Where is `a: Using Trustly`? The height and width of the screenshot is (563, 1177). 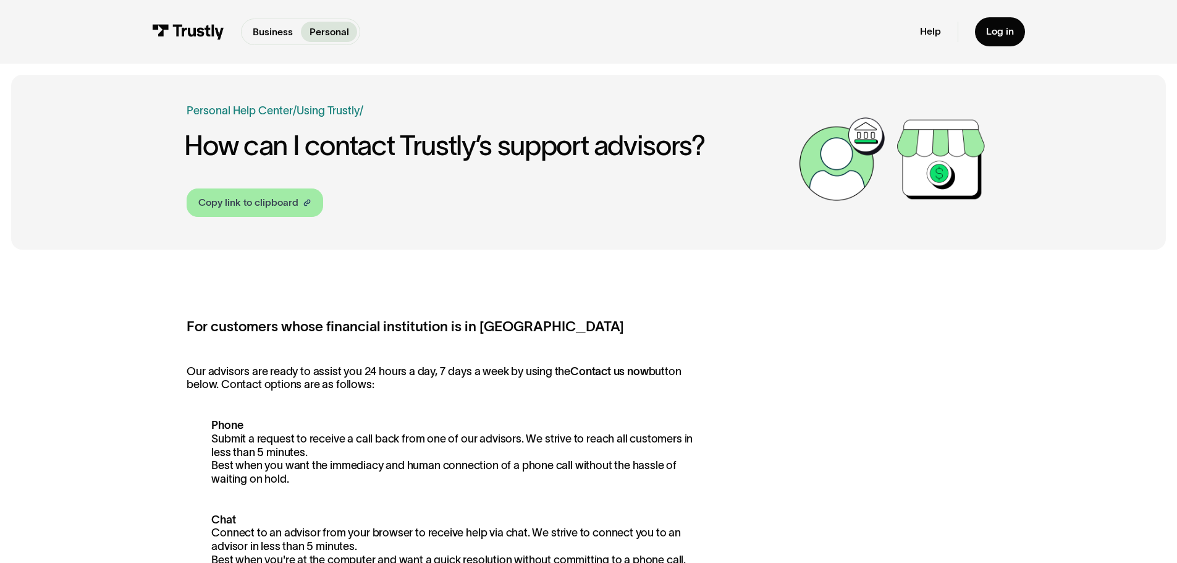 a: Using Trustly is located at coordinates (328, 111).